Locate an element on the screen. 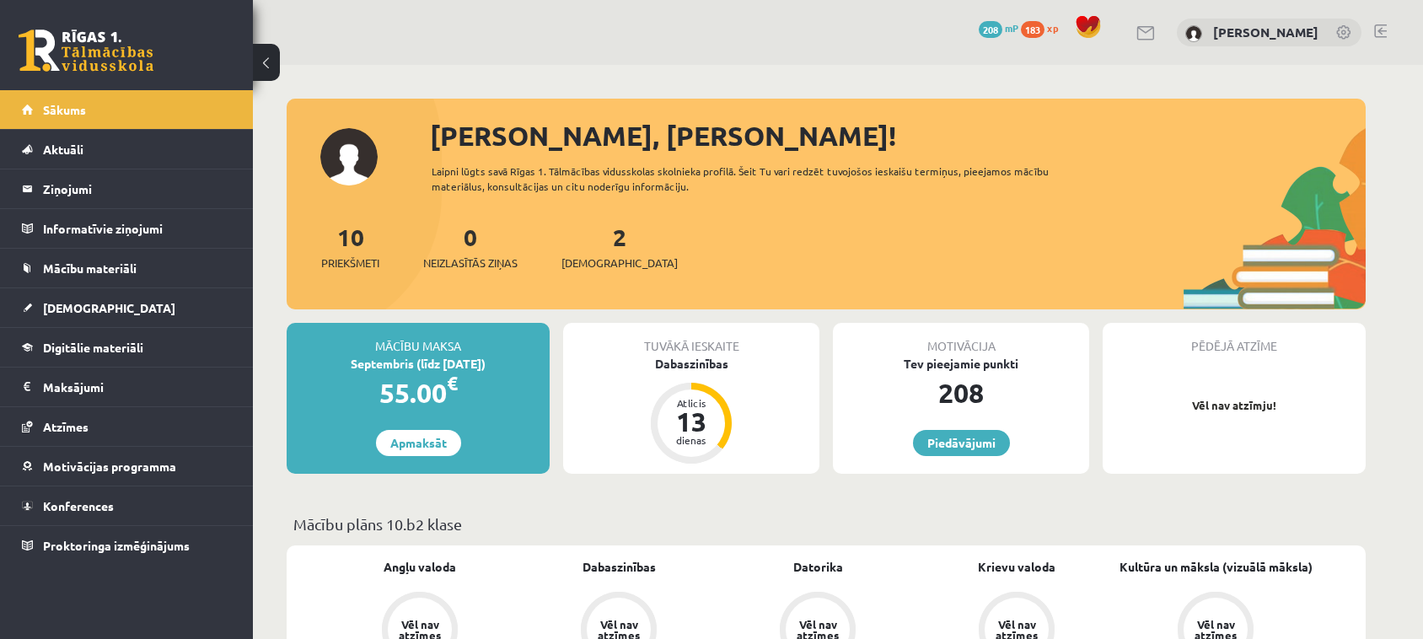  a: Atzīmes is located at coordinates (126, 427).